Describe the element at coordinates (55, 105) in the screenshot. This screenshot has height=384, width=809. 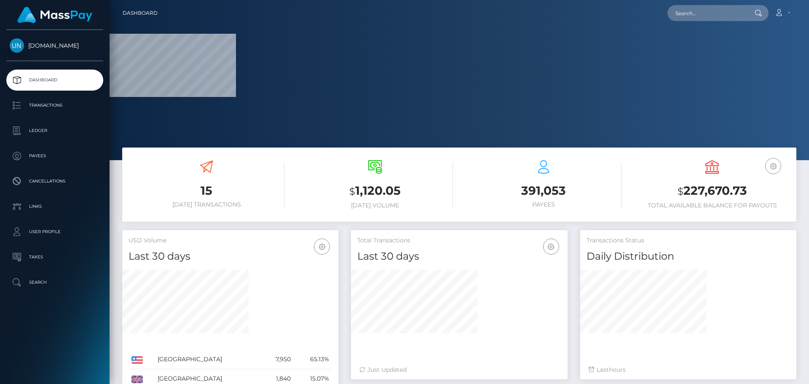
I see `p: Transactions` at that location.